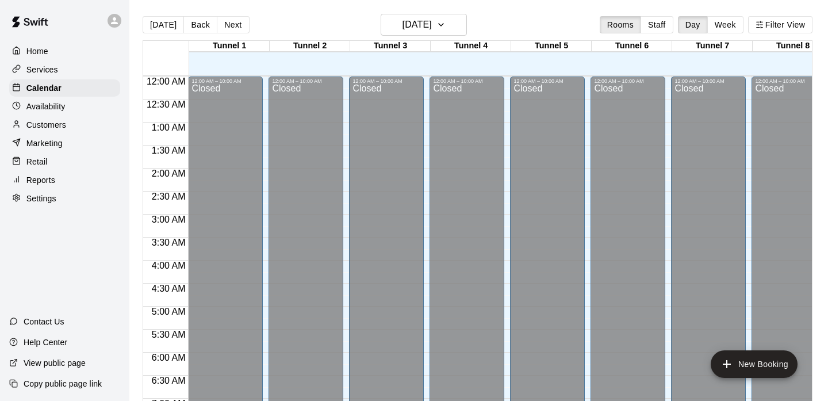 The height and width of the screenshot is (401, 828). Describe the element at coordinates (64, 106) in the screenshot. I see `div: Availability` at that location.